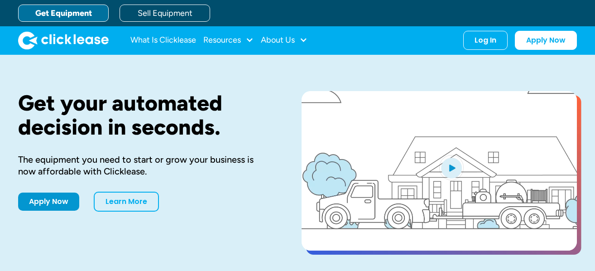 This screenshot has height=271, width=595. I want to click on a: What Is Clicklease, so click(163, 40).